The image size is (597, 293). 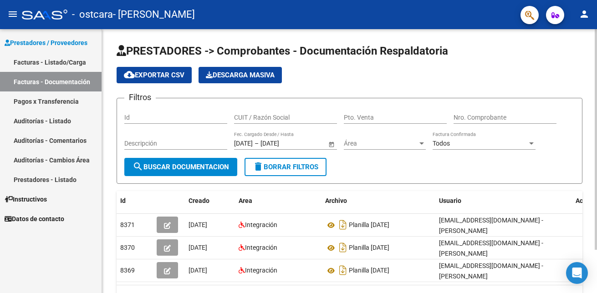 I want to click on span: 8370, so click(x=127, y=248).